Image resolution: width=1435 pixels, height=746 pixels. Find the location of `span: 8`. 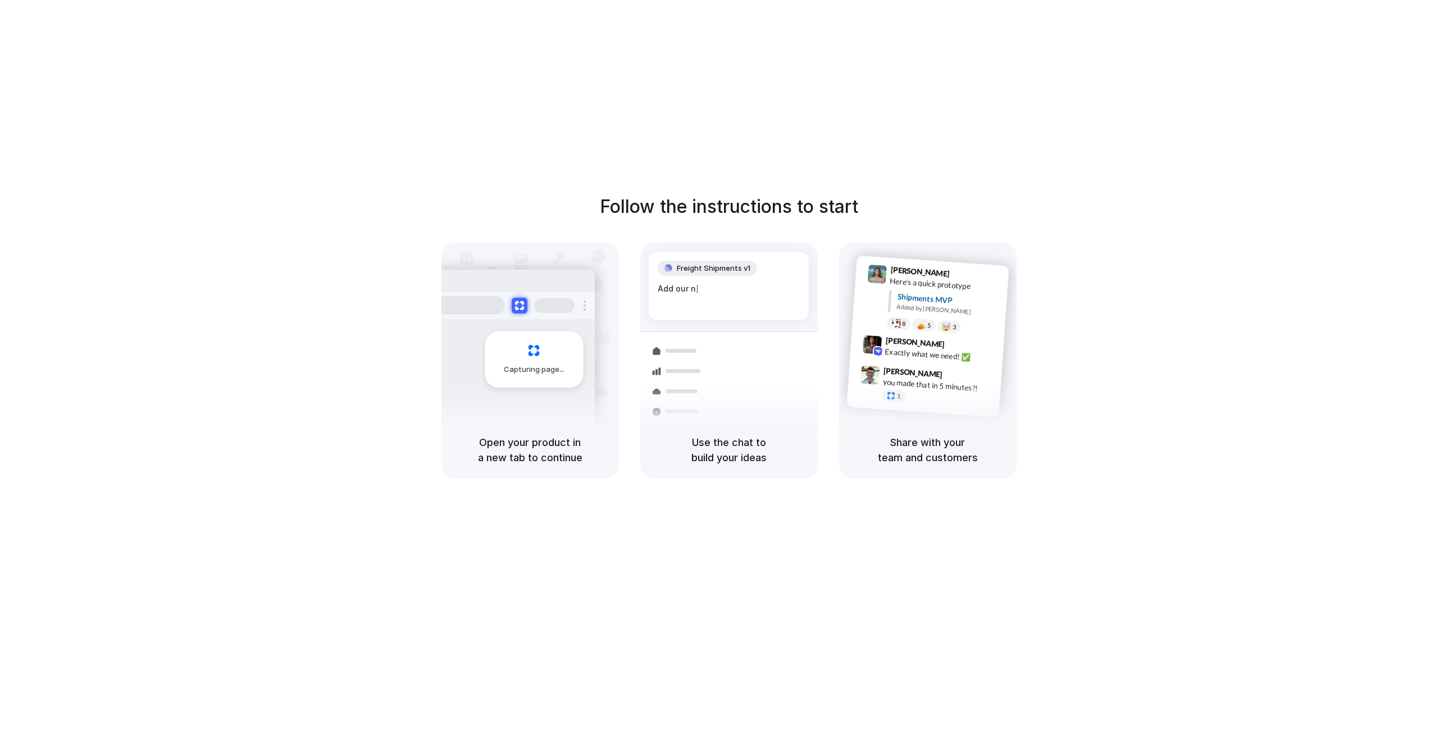

span: 8 is located at coordinates (903, 323).